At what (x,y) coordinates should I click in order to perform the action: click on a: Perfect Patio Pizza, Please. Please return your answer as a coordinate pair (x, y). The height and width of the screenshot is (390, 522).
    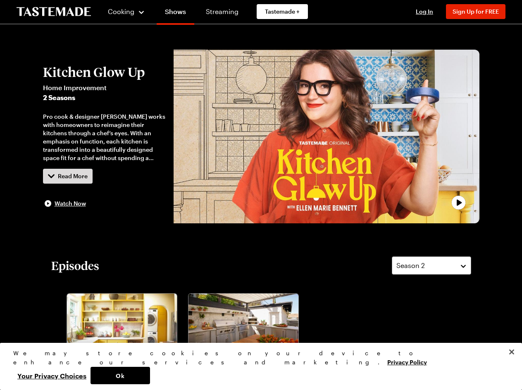
    Looking at the image, I should click on (243, 325).